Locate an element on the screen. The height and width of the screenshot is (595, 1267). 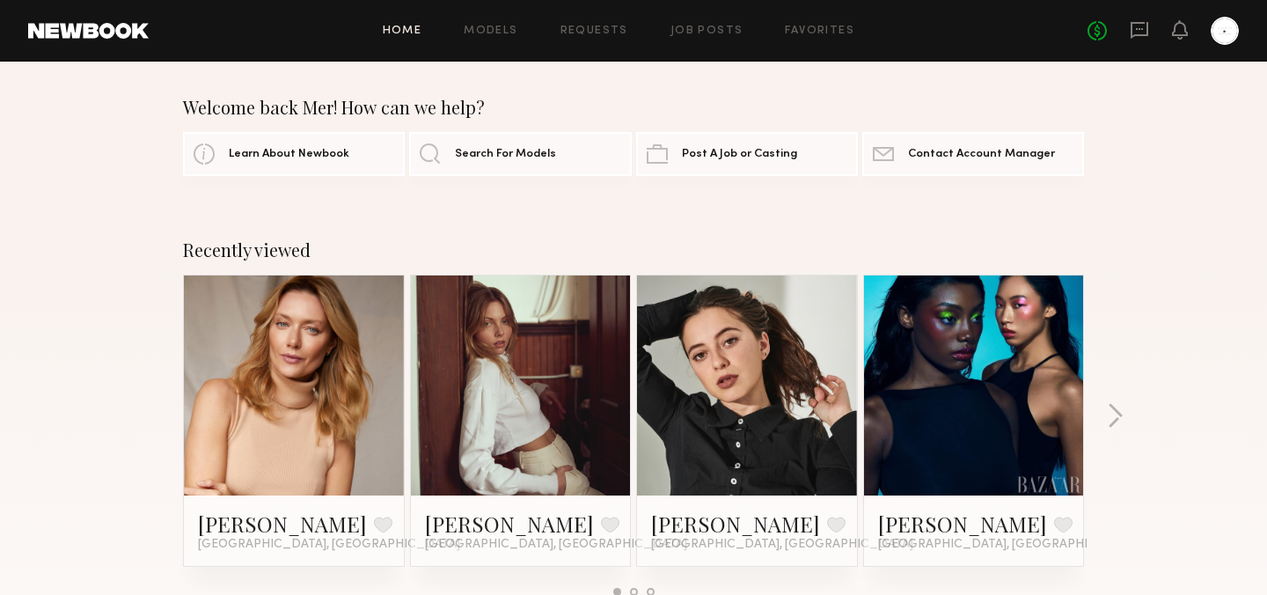
a: Favorites is located at coordinates (819, 31).